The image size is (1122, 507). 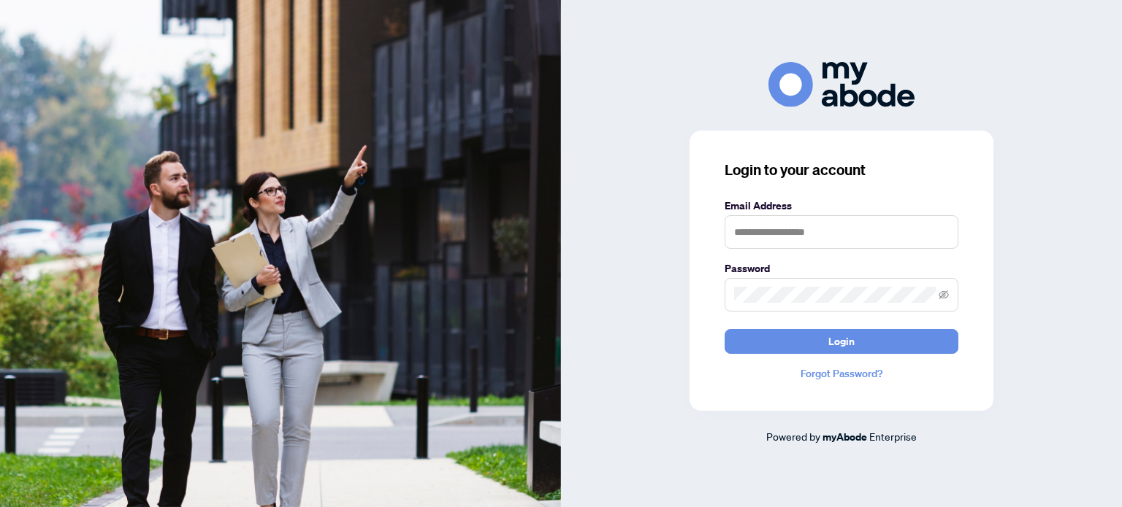 What do you see at coordinates (841, 170) in the screenshot?
I see `h3: Login to your account` at bounding box center [841, 170].